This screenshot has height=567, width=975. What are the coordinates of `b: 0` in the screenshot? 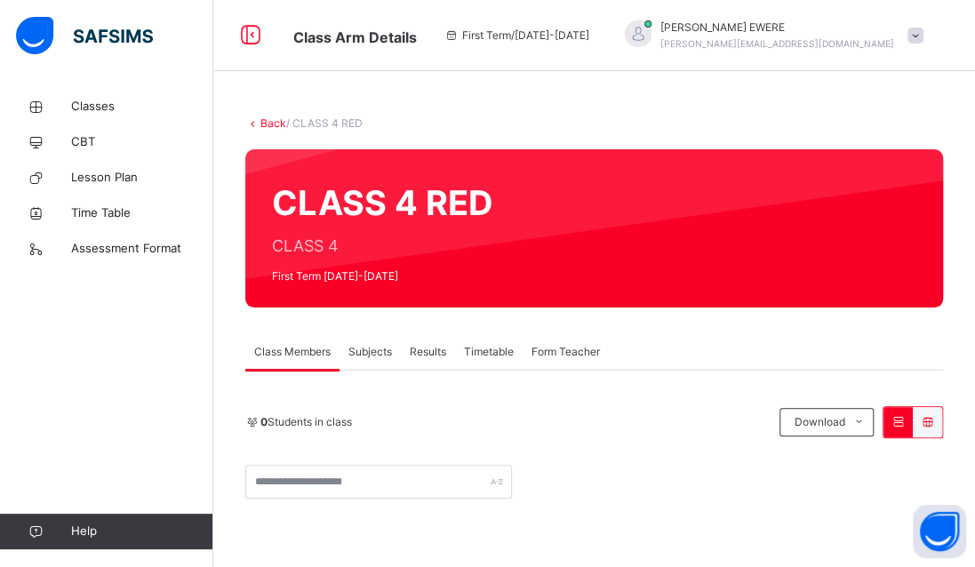 It's located at (264, 421).